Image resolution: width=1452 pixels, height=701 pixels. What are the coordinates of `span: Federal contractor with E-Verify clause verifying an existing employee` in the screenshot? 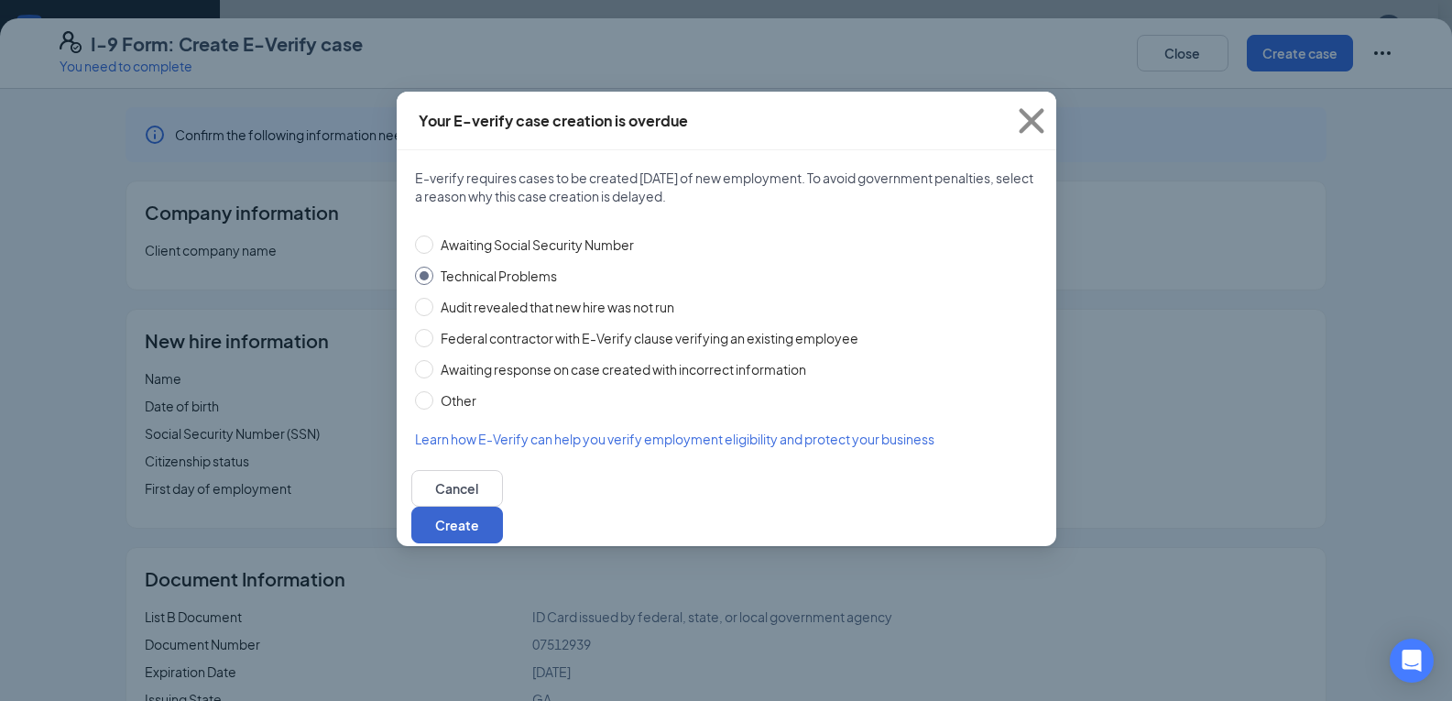 It's located at (650, 338).